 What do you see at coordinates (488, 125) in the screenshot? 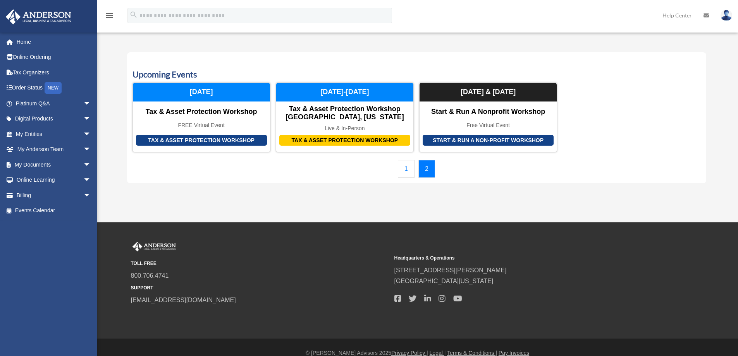
I see `div: Free Virtual Event` at bounding box center [488, 125].